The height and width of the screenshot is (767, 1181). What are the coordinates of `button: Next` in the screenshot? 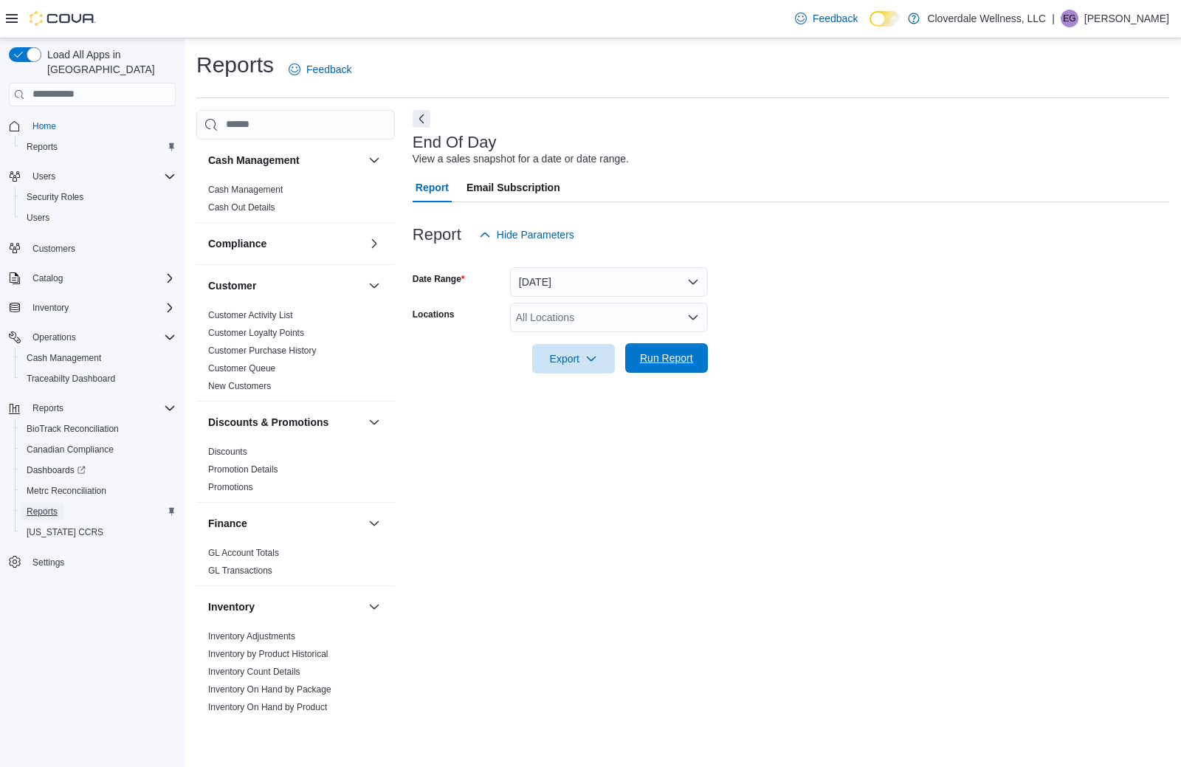 It's located at (421, 119).